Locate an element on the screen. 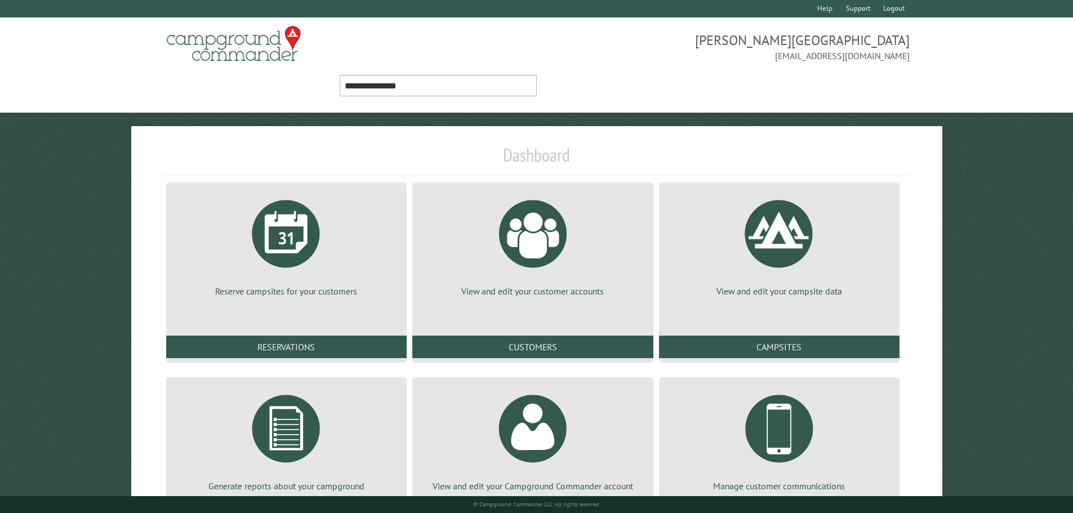 The width and height of the screenshot is (1073, 513). p: Generate reports about your campground is located at coordinates (286, 486).